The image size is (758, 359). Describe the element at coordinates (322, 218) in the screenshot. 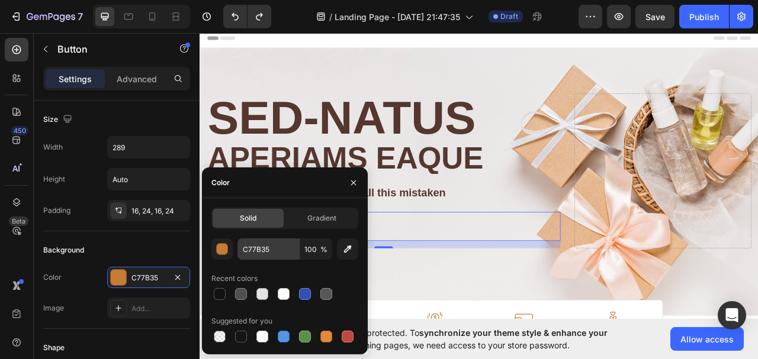

I see `span: Gradient` at that location.